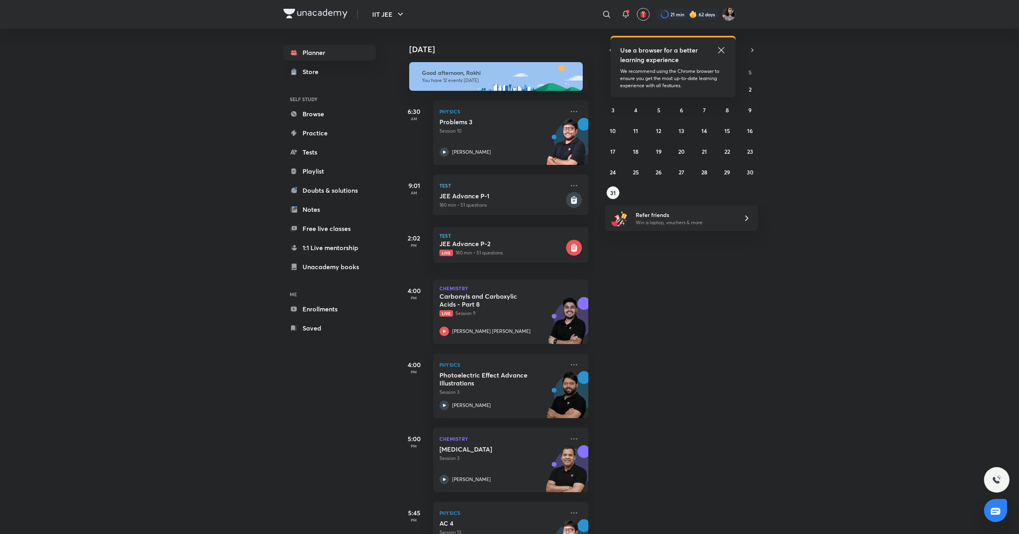  I want to click on abbr: August 25, 2025, so click(636, 172).